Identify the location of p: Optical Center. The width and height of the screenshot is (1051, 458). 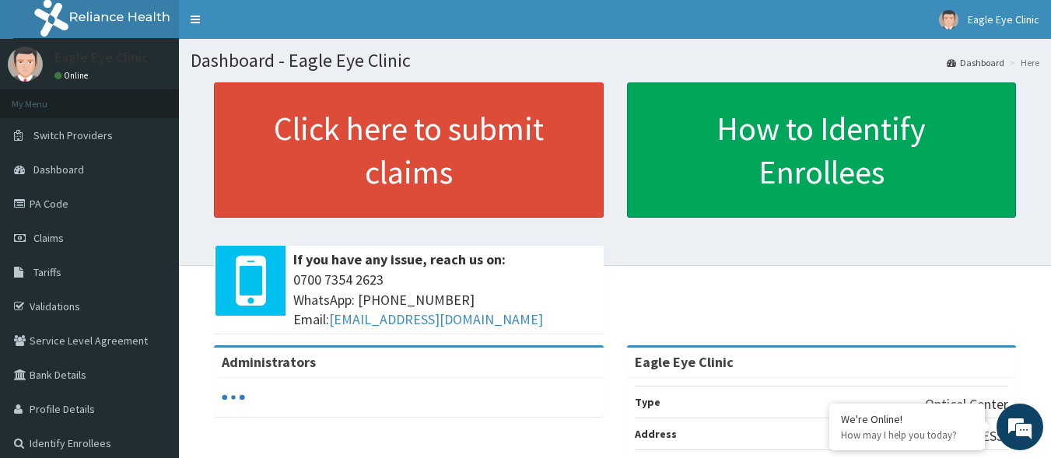
(967, 405).